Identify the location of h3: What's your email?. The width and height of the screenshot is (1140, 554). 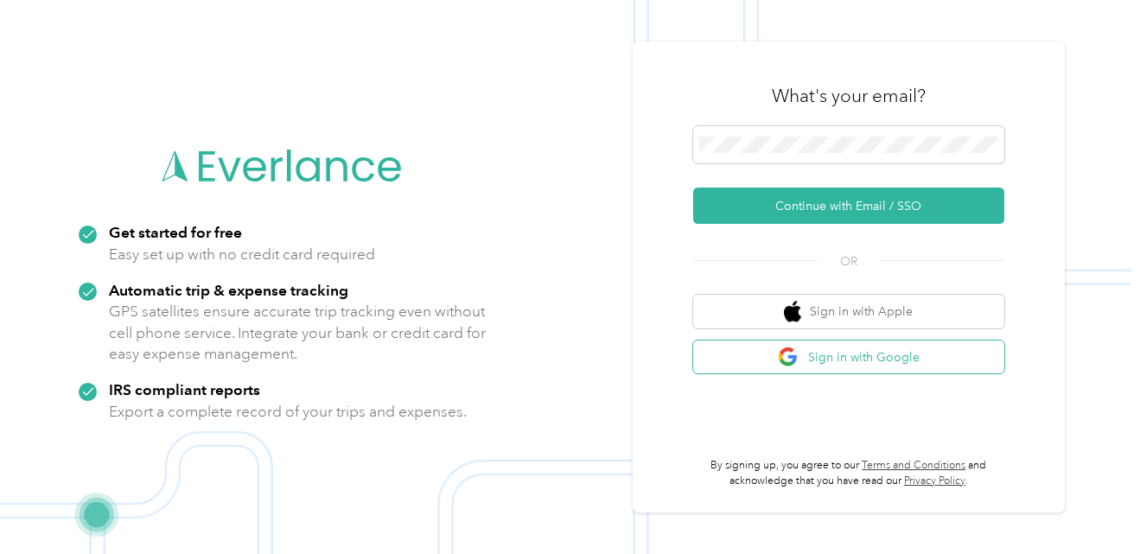
(849, 96).